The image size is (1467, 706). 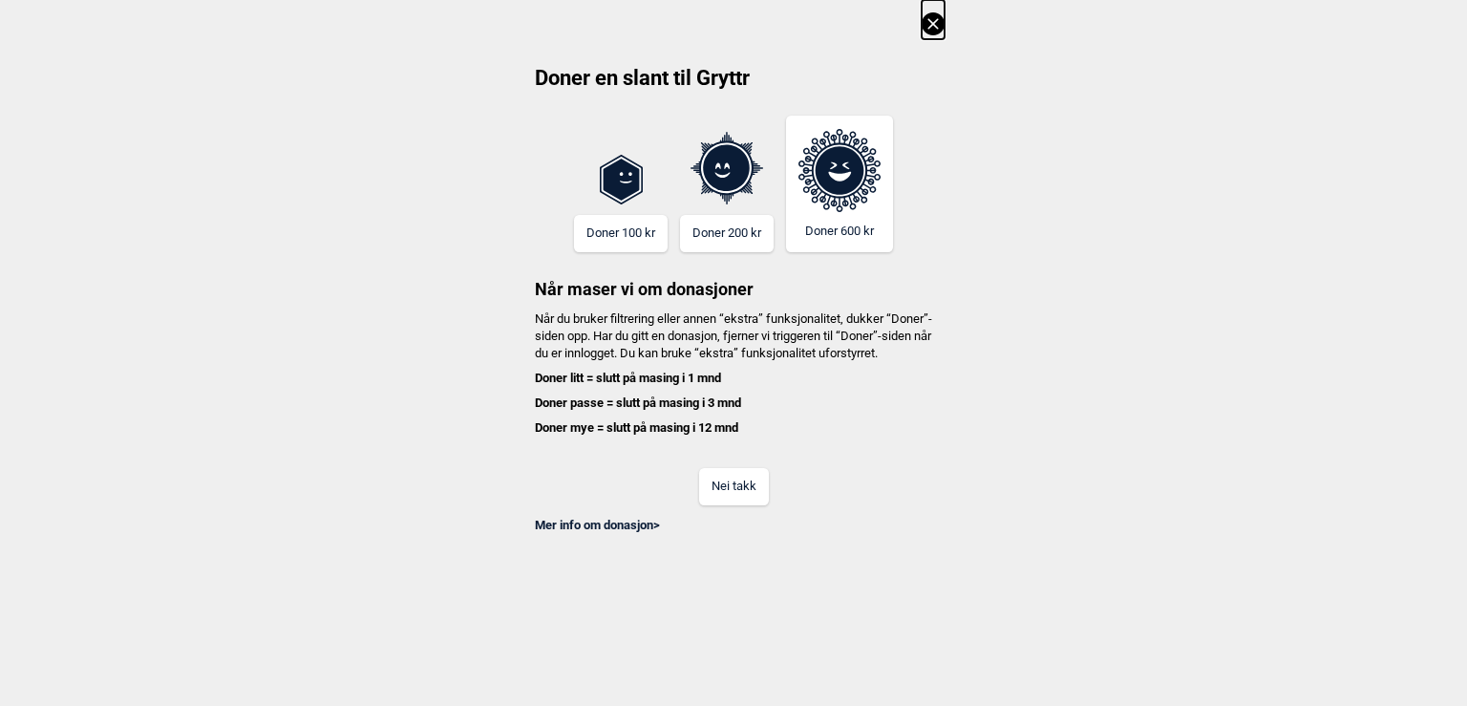 I want to click on h2: Doner en slant til Gryttr, so click(x=734, y=85).